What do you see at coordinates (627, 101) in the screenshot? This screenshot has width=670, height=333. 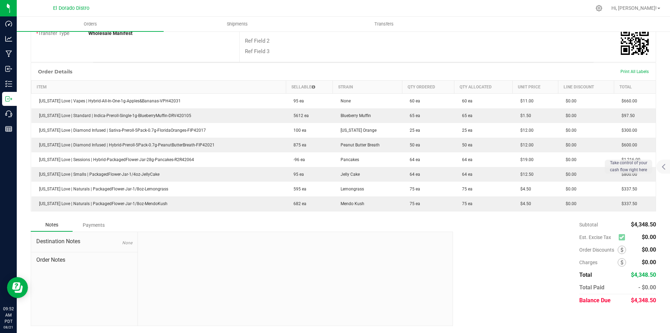 I see `span: $660.00` at bounding box center [627, 101].